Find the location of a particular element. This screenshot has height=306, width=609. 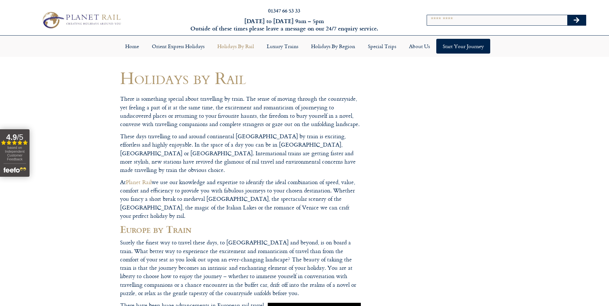

a: Planet Rail is located at coordinates (139, 182).